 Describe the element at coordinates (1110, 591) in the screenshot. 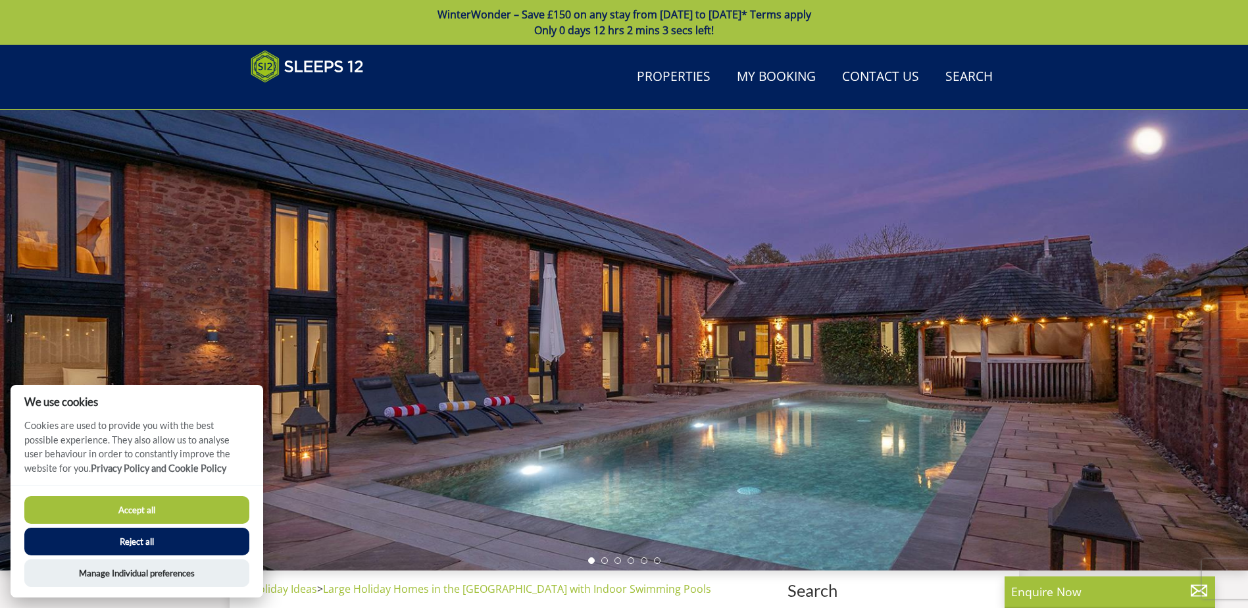

I see `p: Enquire Now` at that location.